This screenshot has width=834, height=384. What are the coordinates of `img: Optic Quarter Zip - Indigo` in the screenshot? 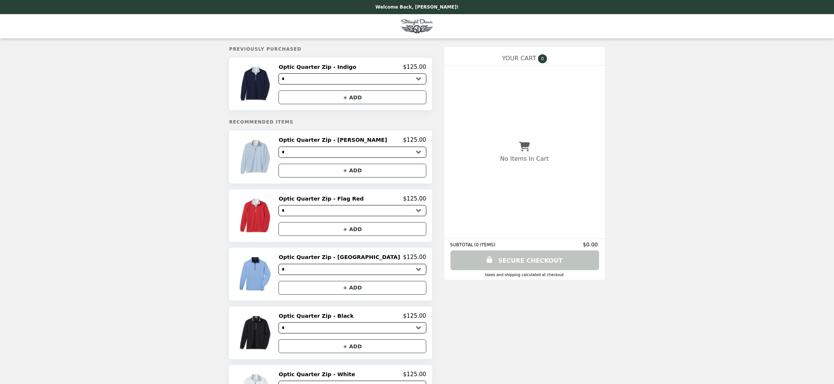 It's located at (256, 84).